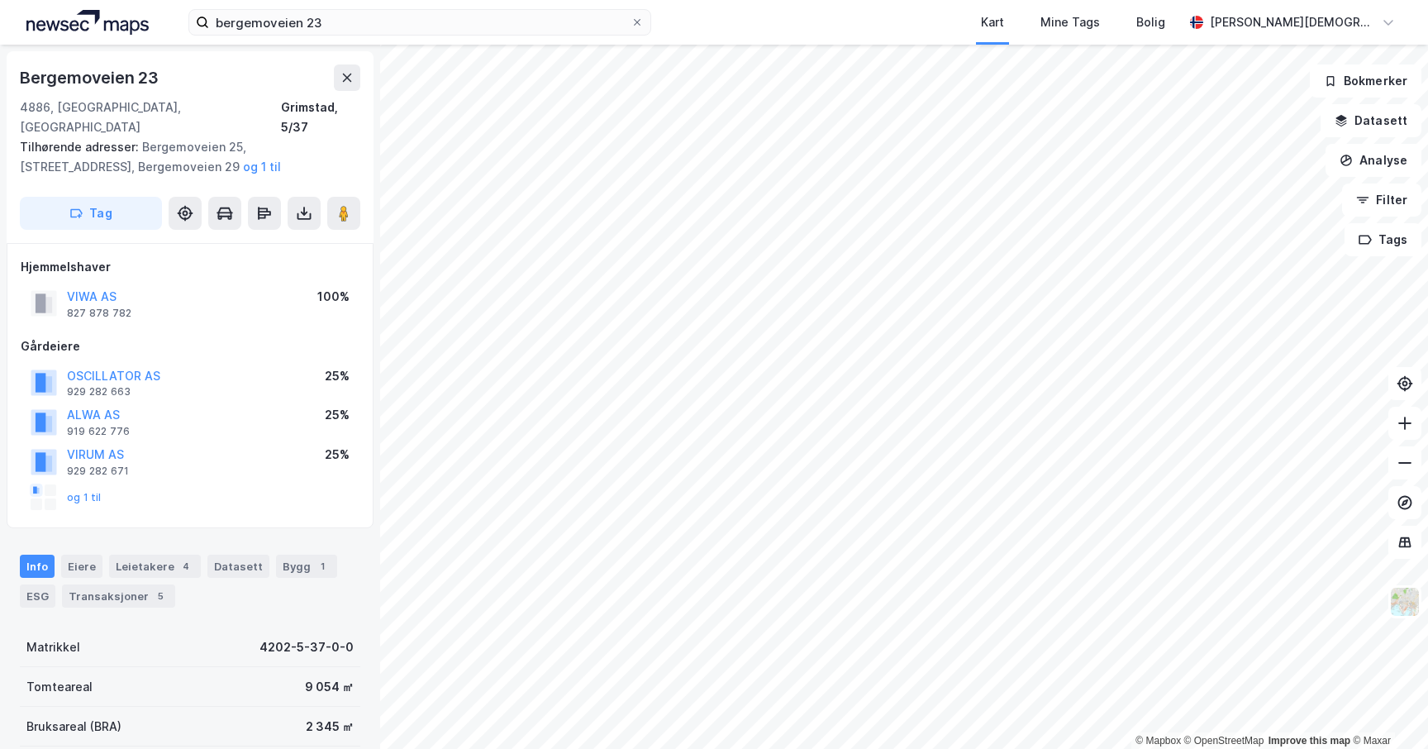 The width and height of the screenshot is (1428, 749). Describe the element at coordinates (1382, 200) in the screenshot. I see `button: Filter` at that location.